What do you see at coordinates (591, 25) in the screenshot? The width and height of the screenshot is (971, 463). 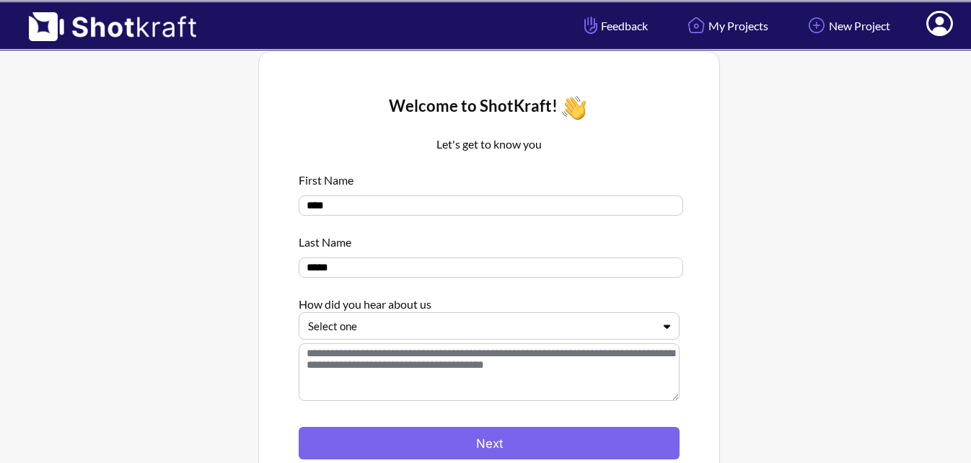 I see `img: Hand Icon` at bounding box center [591, 25].